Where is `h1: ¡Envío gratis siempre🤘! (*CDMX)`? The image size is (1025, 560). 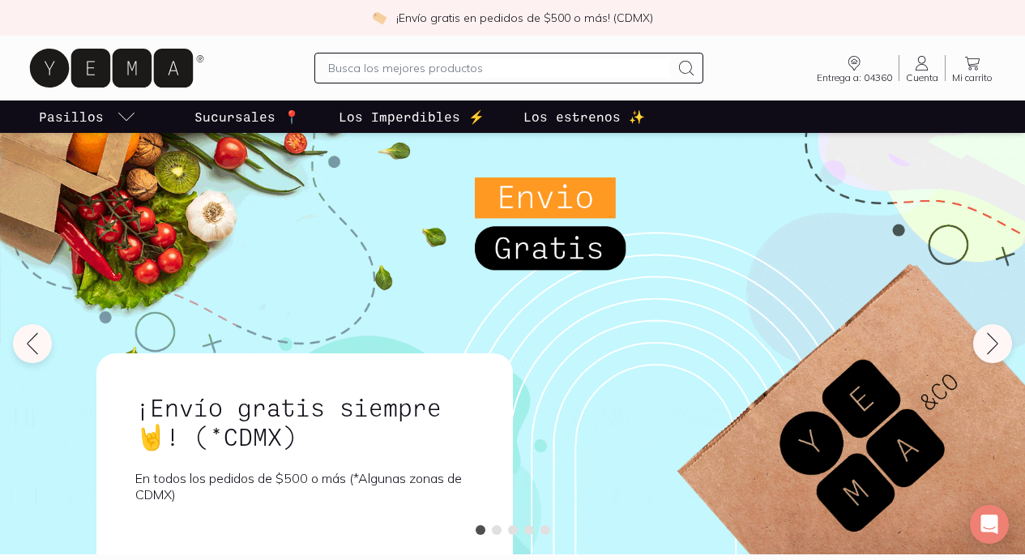 h1: ¡Envío gratis siempre🤘! (*CDMX) is located at coordinates (305, 421).